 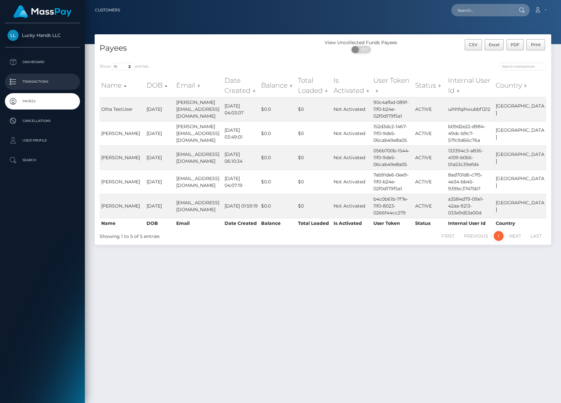 I want to click on td: 152d3dc2-1467-11f0-9de5-06cab49e8a05, so click(x=393, y=133).